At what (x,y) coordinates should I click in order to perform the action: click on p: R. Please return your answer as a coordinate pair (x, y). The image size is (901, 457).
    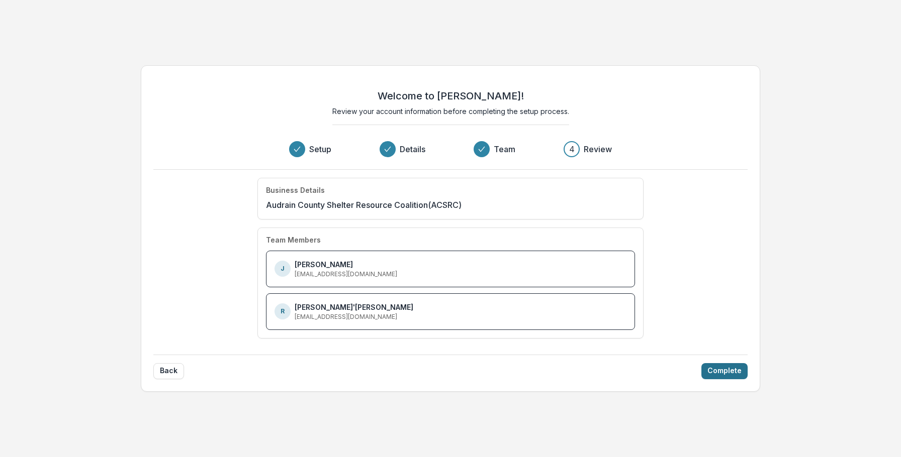
    Looking at the image, I should click on (283, 312).